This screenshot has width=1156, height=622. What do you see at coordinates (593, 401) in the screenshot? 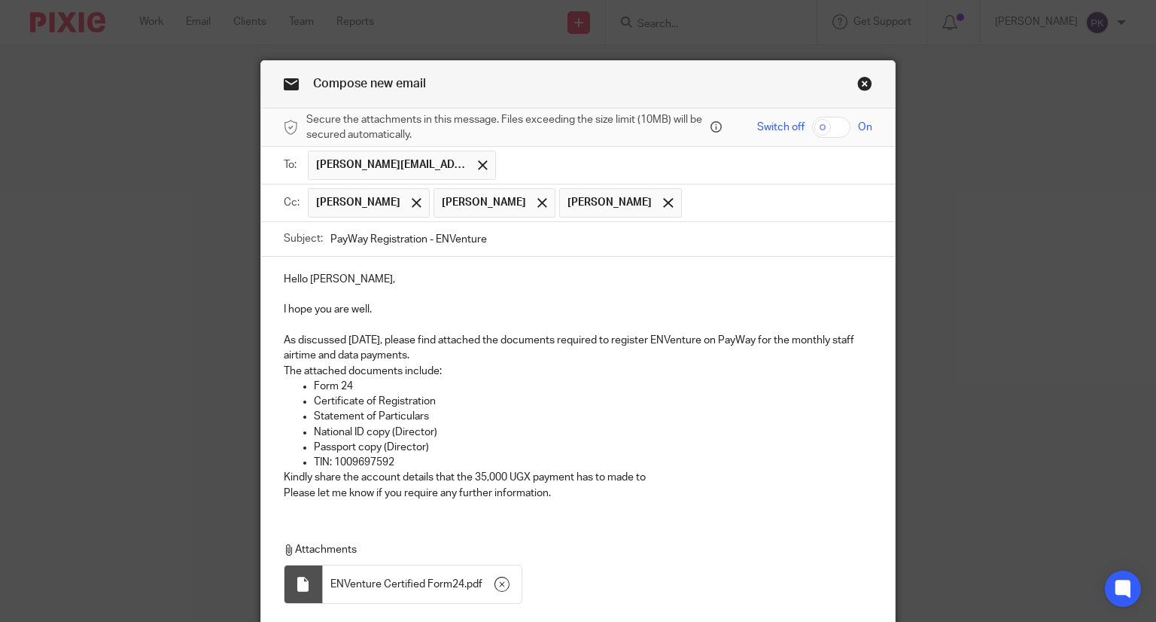
I see `p: Certificate of Registration` at bounding box center [593, 401].